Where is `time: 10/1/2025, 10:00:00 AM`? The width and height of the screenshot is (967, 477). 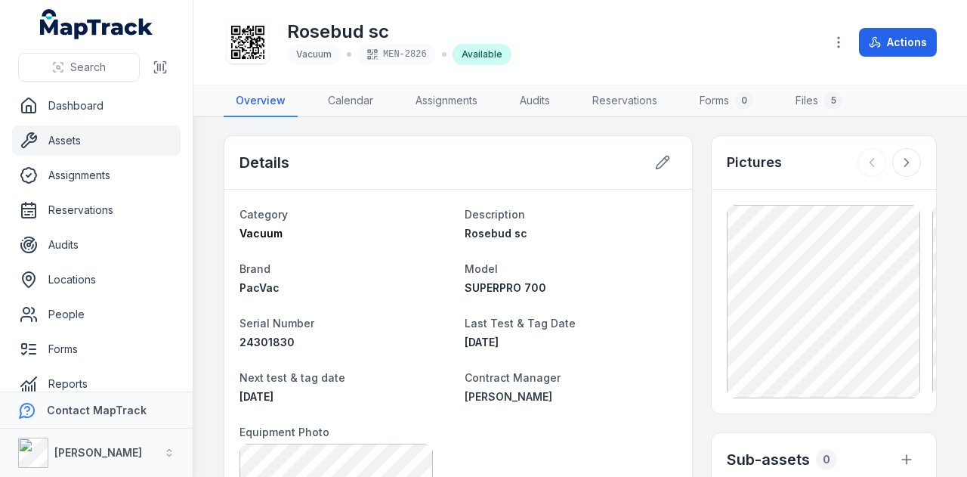 time: 10/1/2025, 10:00:00 AM is located at coordinates (256, 396).